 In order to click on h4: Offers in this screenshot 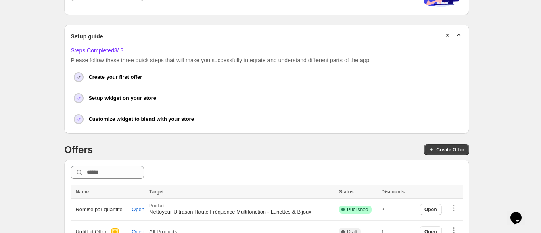, I will do `click(78, 150)`.